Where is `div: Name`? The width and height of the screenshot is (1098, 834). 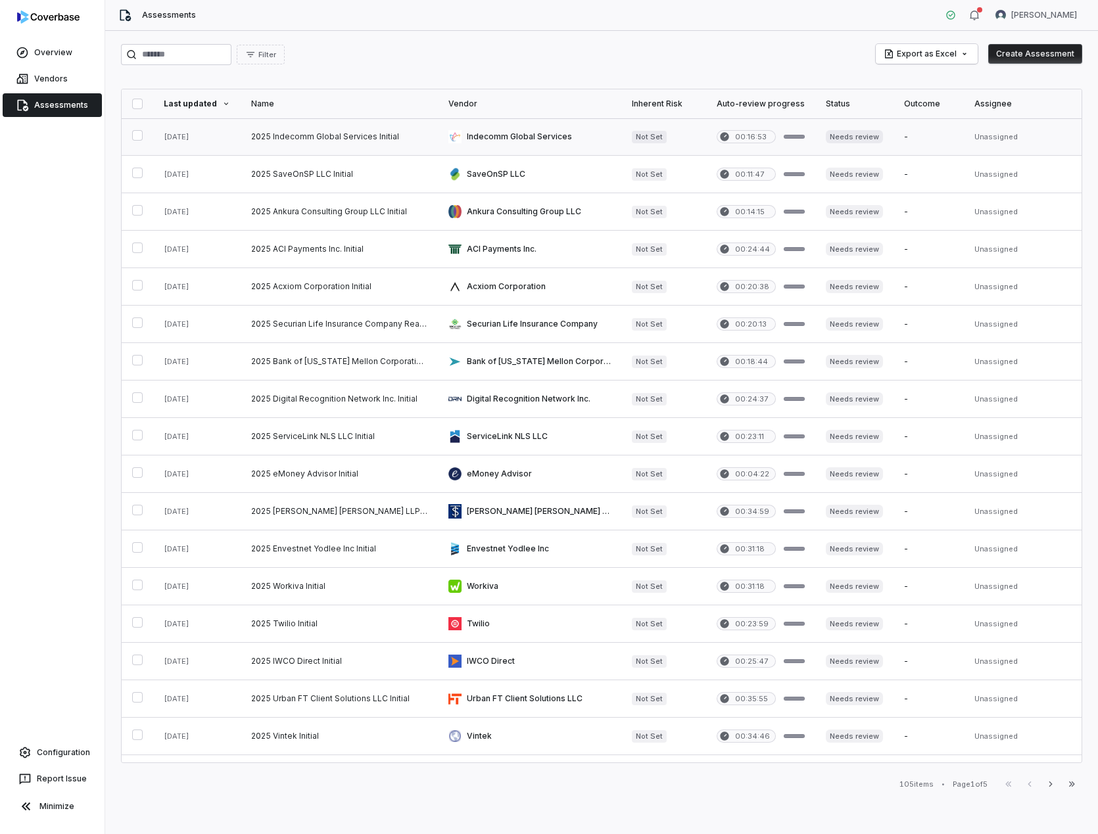
div: Name is located at coordinates (339, 104).